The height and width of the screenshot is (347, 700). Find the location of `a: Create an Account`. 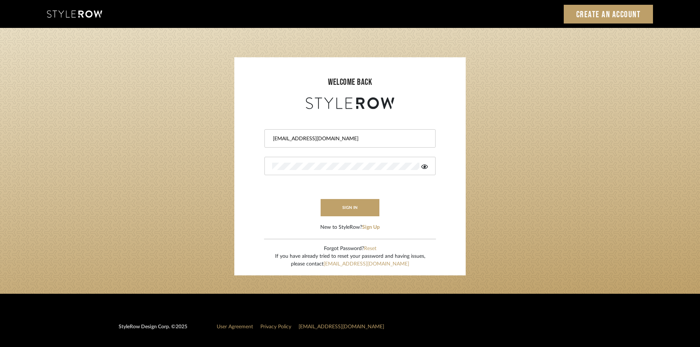

a: Create an Account is located at coordinates (609, 14).